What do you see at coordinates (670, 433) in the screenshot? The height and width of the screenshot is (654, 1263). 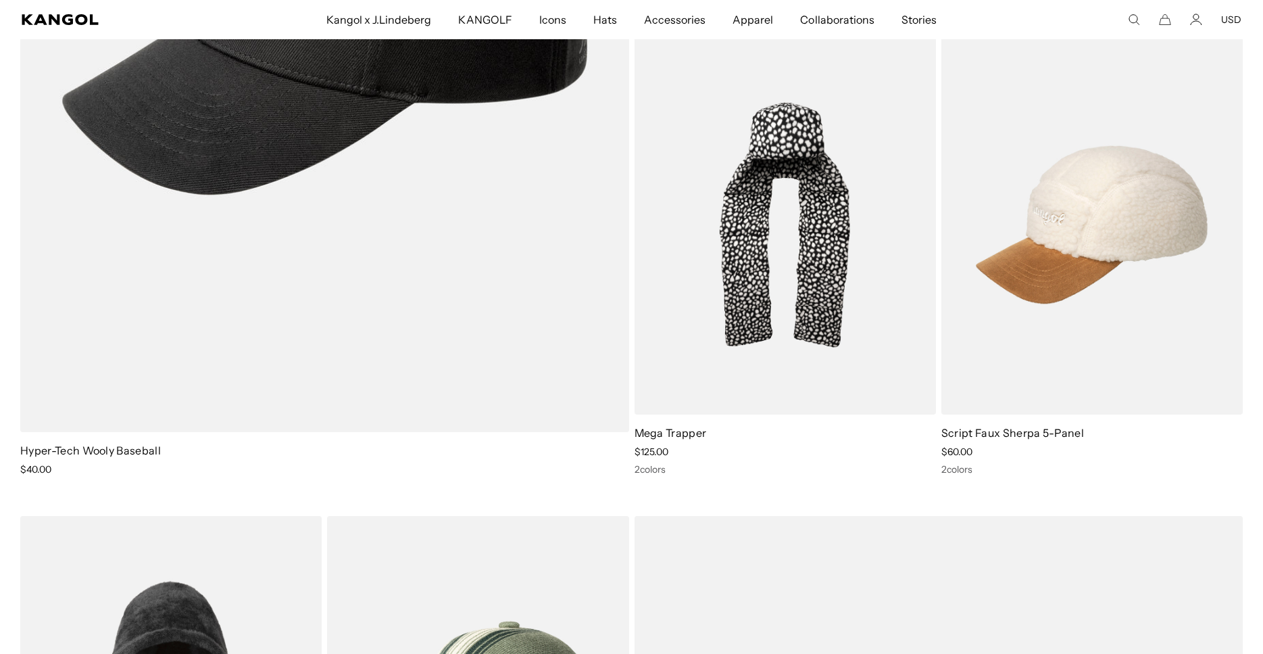 I see `a: Mega Trapper` at bounding box center [670, 433].